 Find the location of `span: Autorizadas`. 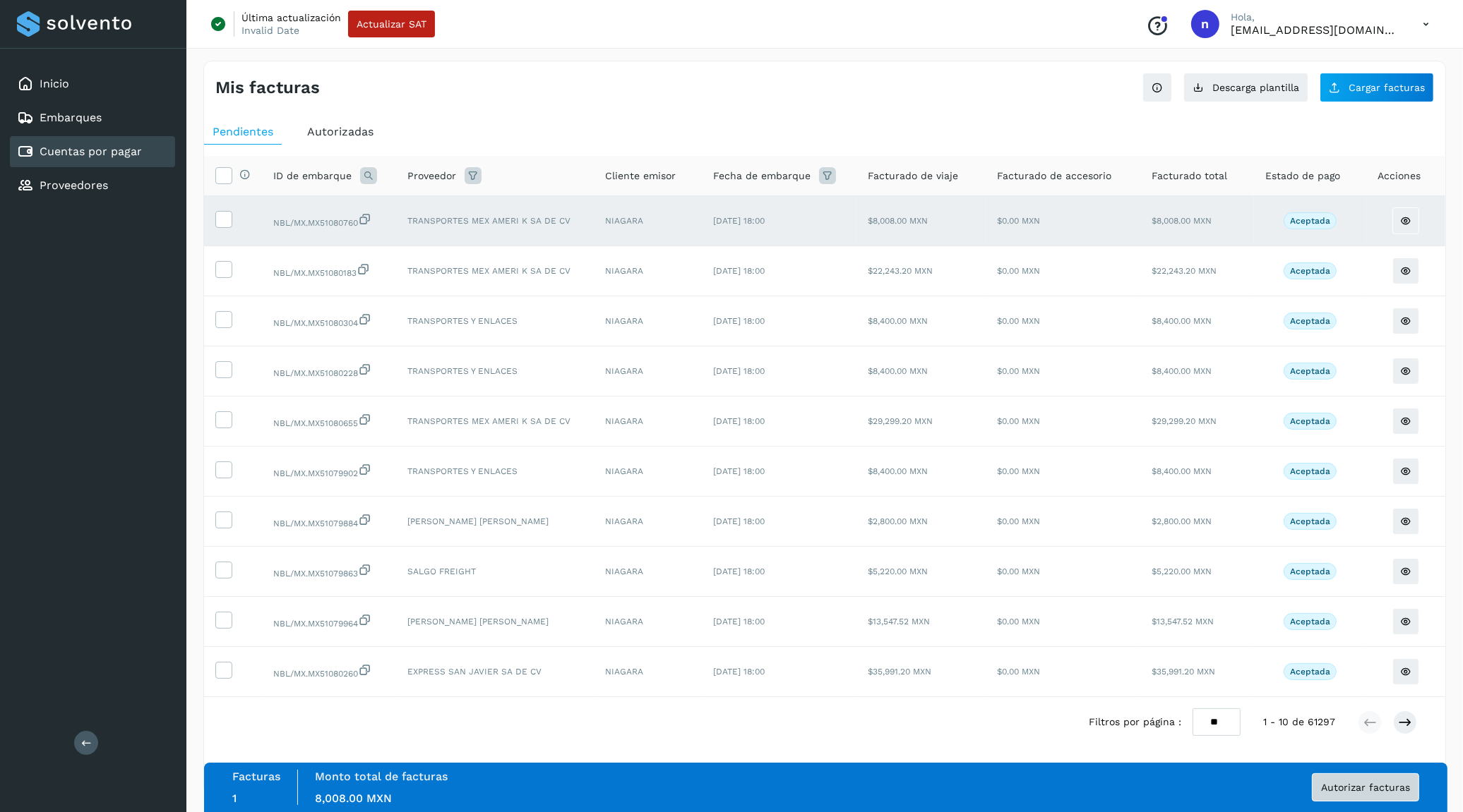

span: Autorizadas is located at coordinates (340, 132).